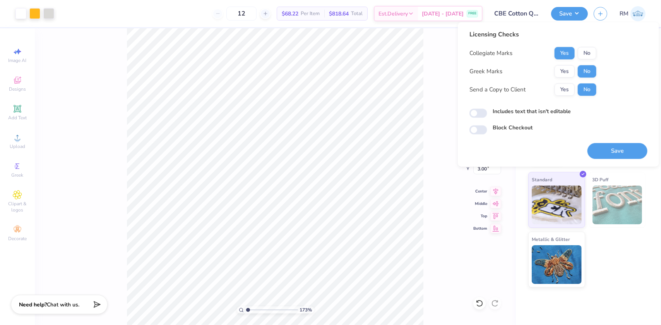  I want to click on img: Metallic & Glitter, so click(557, 264).